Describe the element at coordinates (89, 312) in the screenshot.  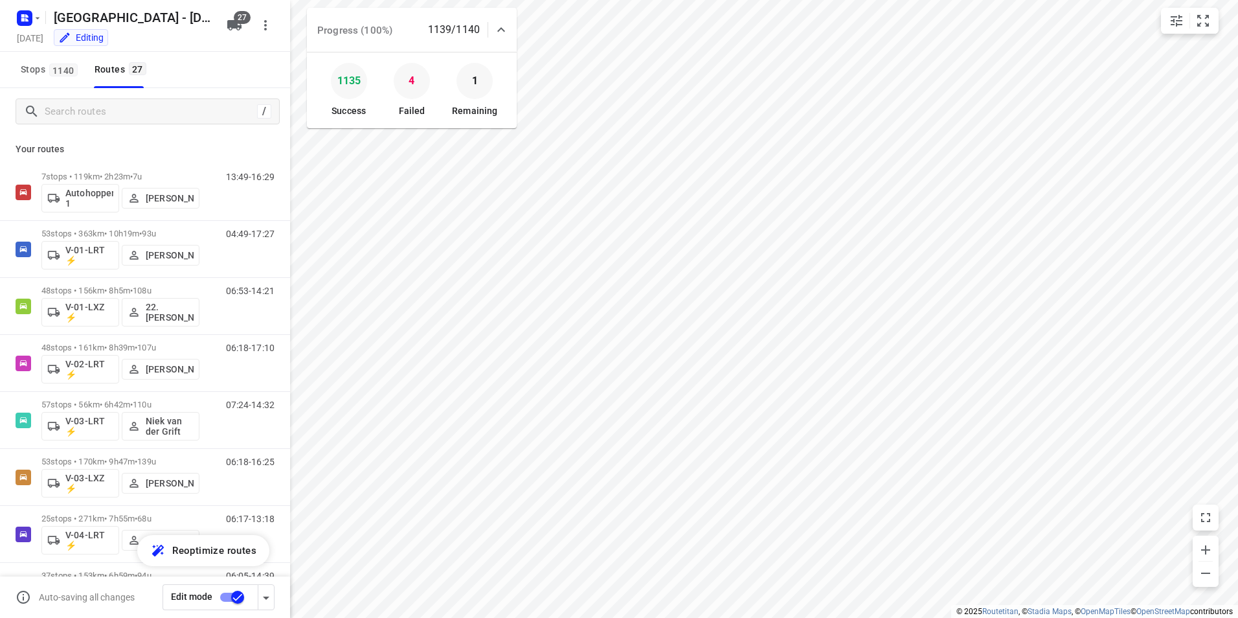
I see `p: V-01-LXZ ⚡` at that location.